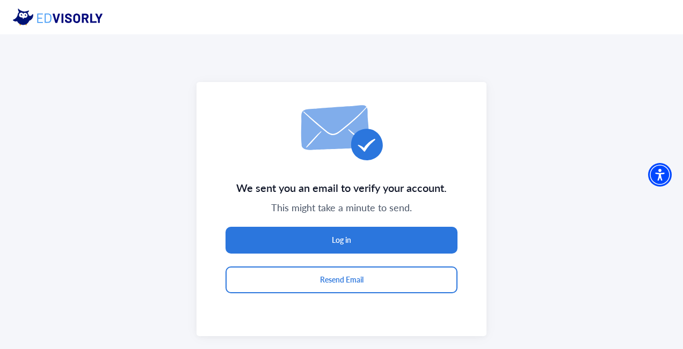  What do you see at coordinates (341, 188) in the screenshot?
I see `span: We sent you an email to verify your account.` at bounding box center [341, 188].